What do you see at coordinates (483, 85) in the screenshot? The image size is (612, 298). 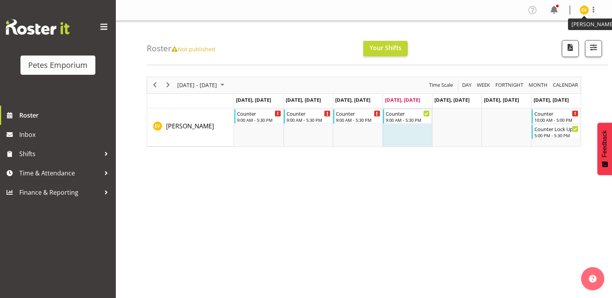 I see `span: Week` at bounding box center [483, 85].